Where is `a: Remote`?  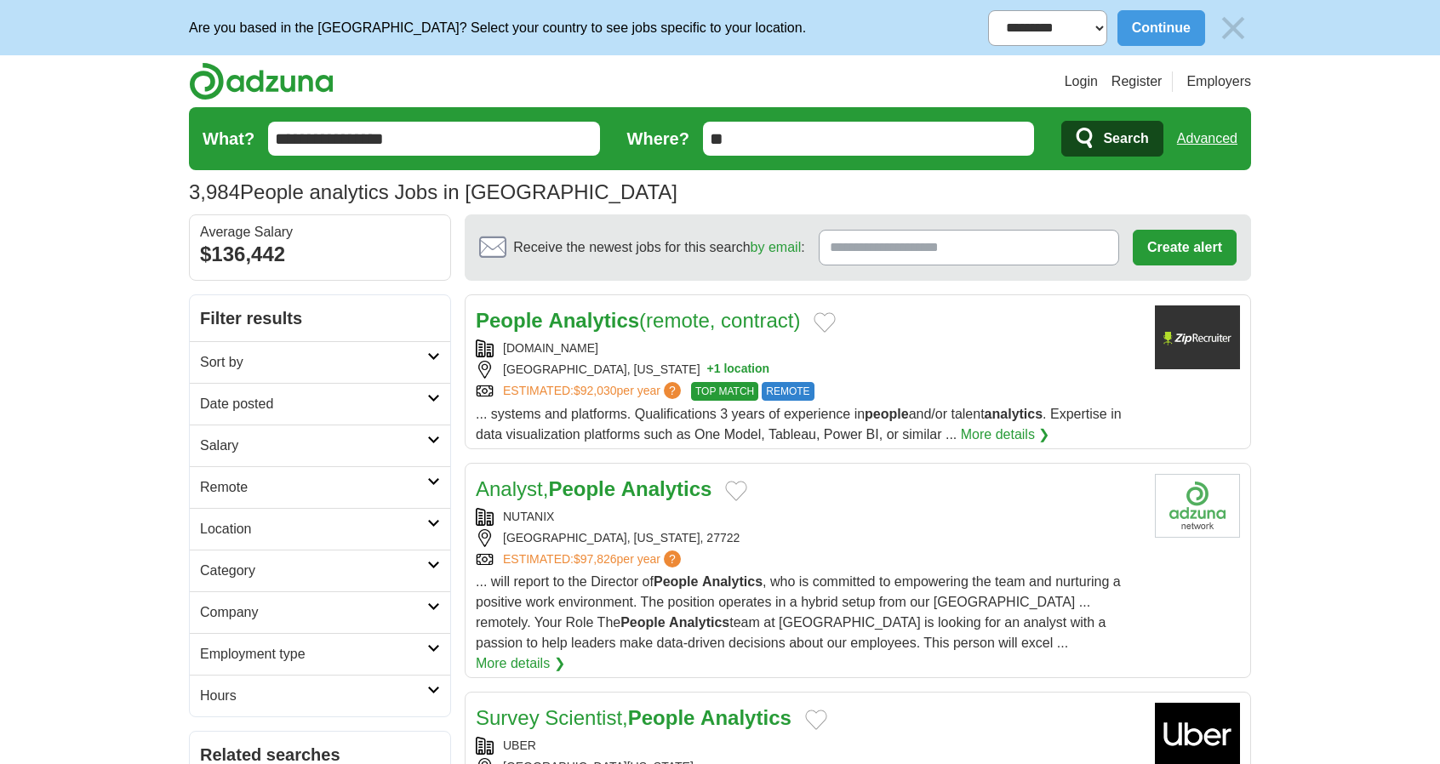
a: Remote is located at coordinates (320, 487).